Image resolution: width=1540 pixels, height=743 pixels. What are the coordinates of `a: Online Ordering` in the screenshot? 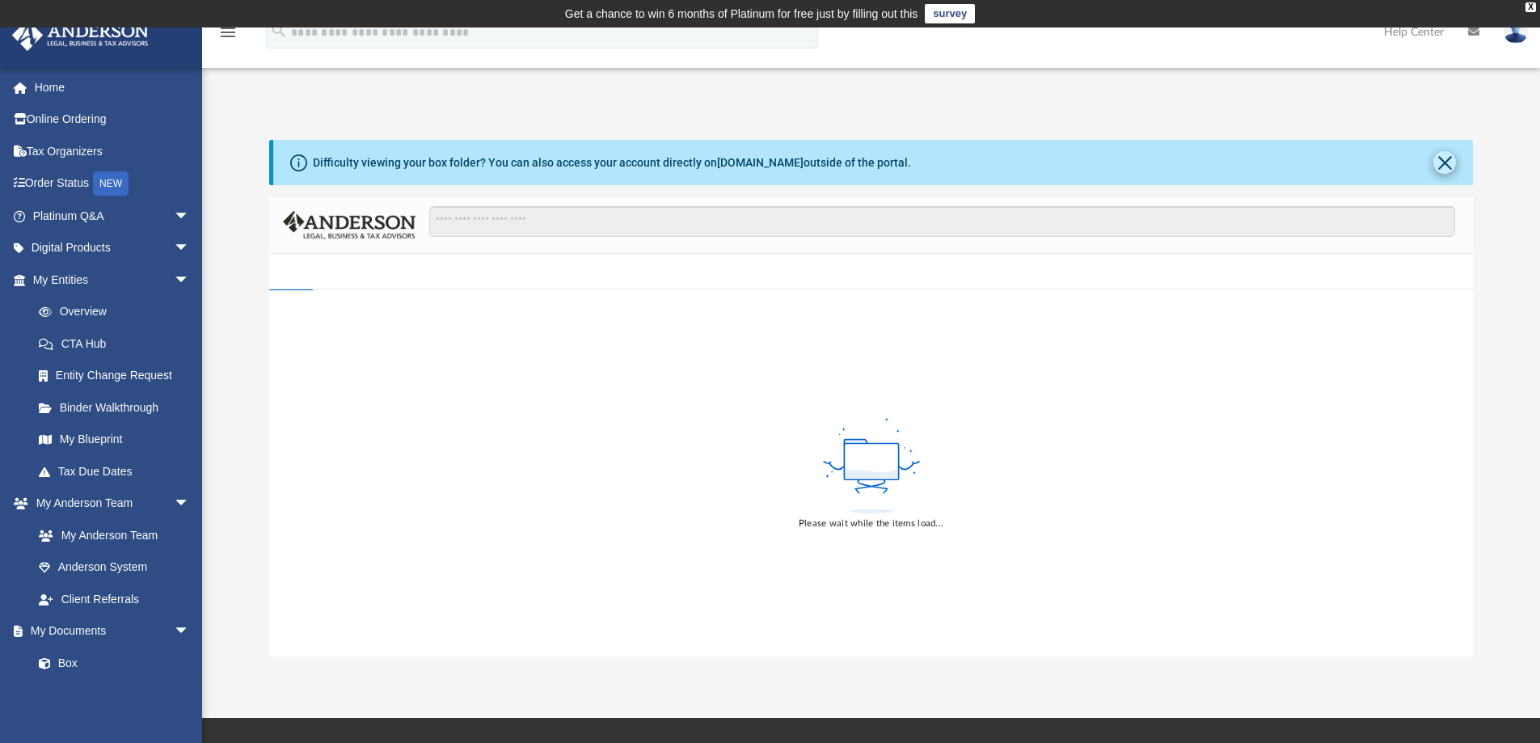 It's located at (112, 120).